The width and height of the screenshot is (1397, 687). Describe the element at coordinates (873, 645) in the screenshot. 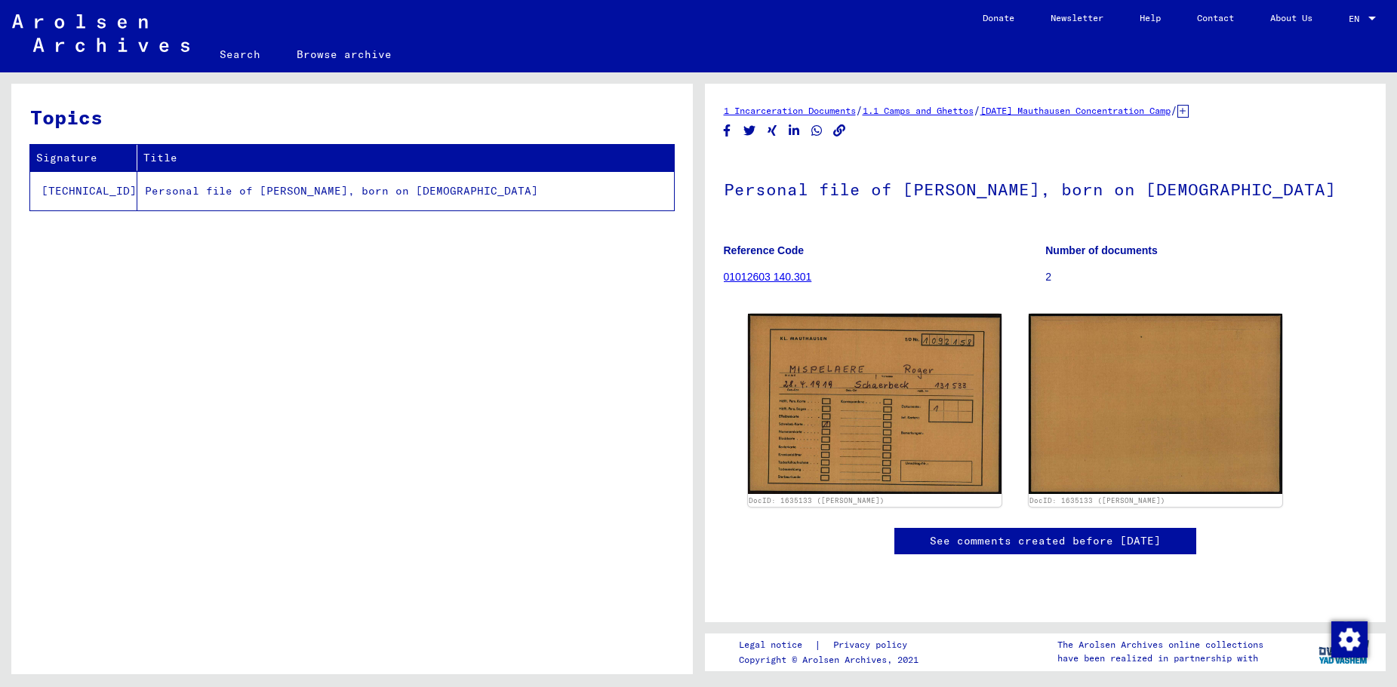

I see `a: Privacy policy` at that location.